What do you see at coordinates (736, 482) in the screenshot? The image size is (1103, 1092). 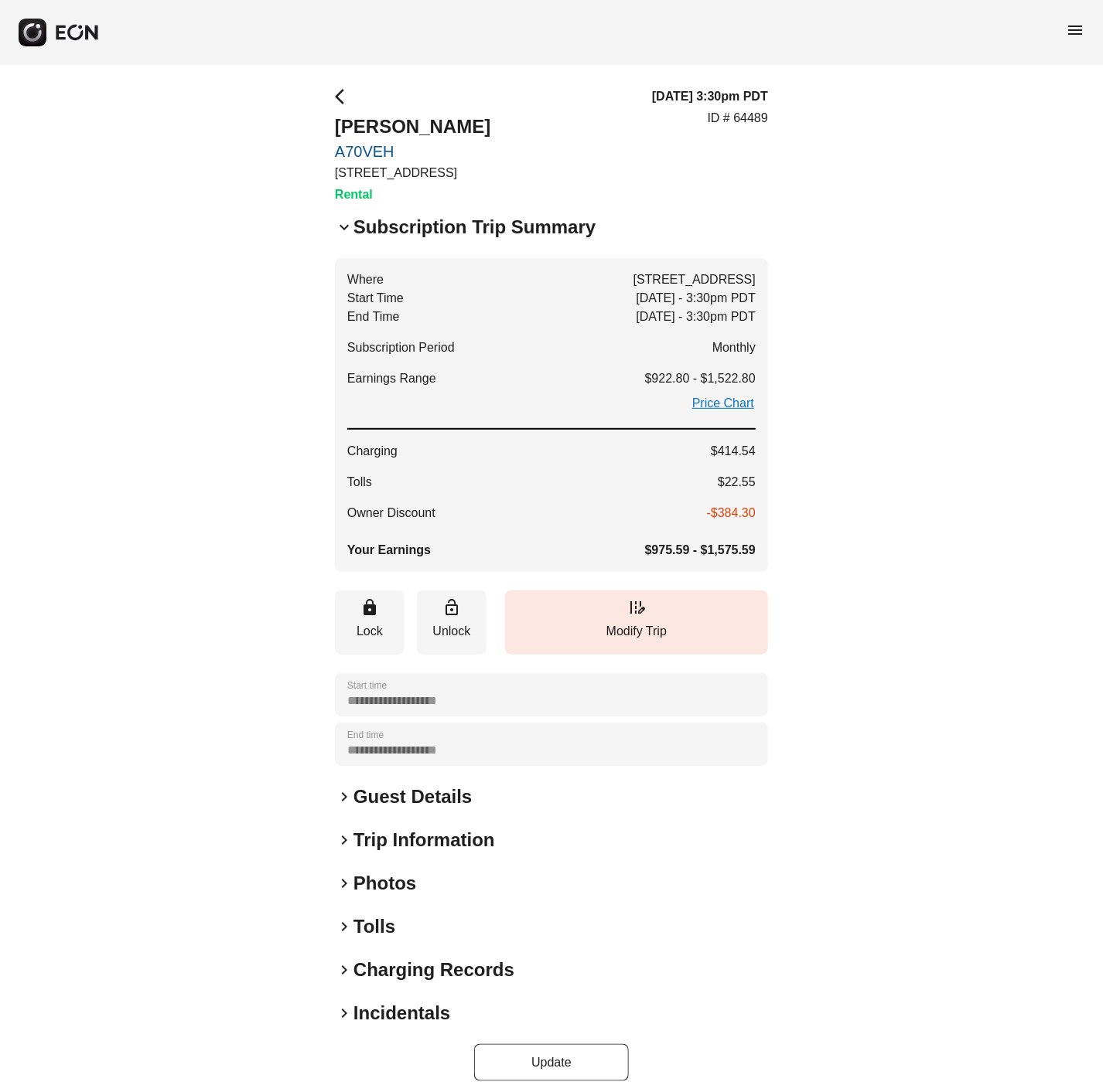 I see `span: $22.55` at bounding box center [736, 482].